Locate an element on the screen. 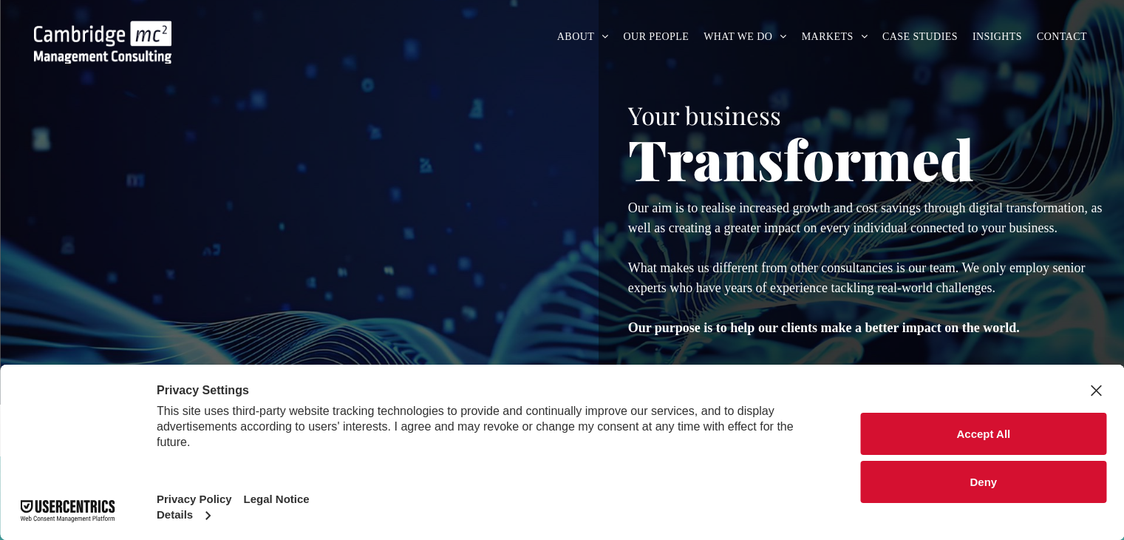 The width and height of the screenshot is (1124, 540). span: Transformed is located at coordinates (801, 158).